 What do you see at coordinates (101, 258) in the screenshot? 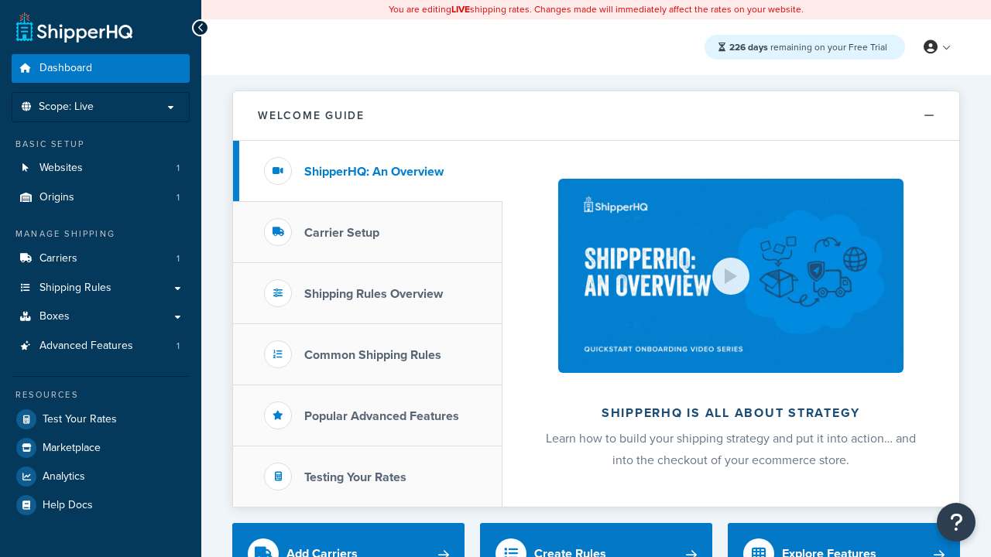
I see `li: Carriers` at bounding box center [101, 258].